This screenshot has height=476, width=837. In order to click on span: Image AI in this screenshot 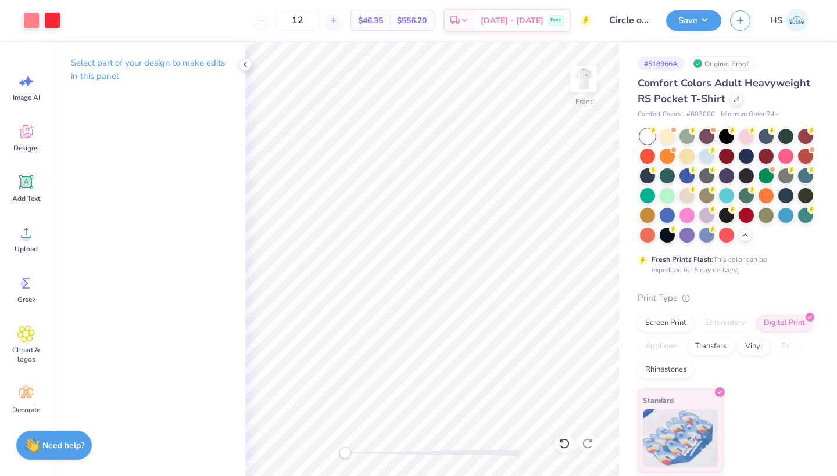, I will do `click(26, 98)`.